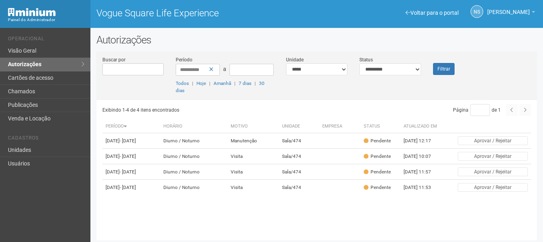 The width and height of the screenshot is (543, 242). Describe the element at coordinates (194, 126) in the screenshot. I see `th: Horário` at that location.